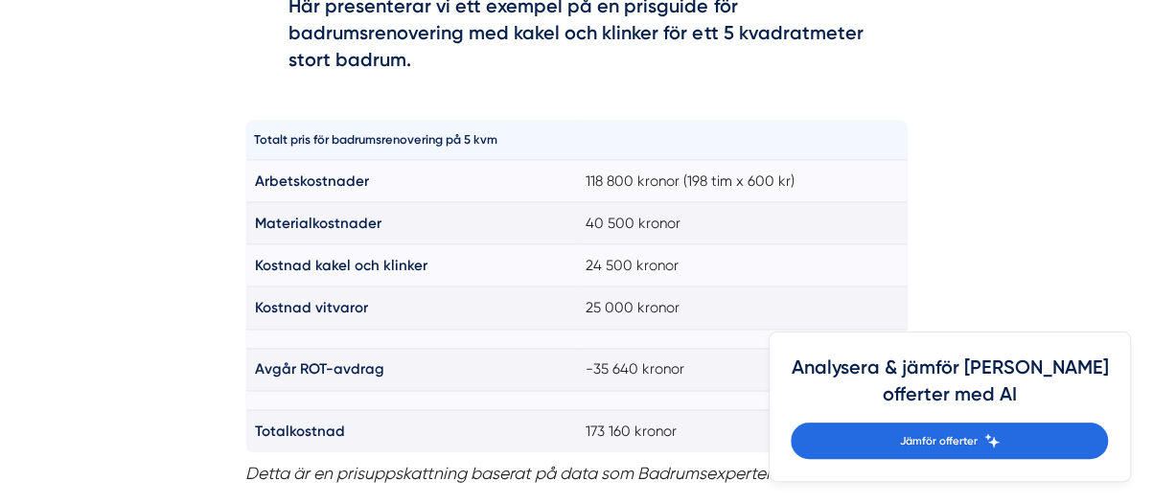 This screenshot has width=1153, height=504. What do you see at coordinates (562, 472) in the screenshot?
I see `em: Detta är en prisuppskattning baserat på data som Badrumsexperter har samlat in.` at bounding box center [562, 472].